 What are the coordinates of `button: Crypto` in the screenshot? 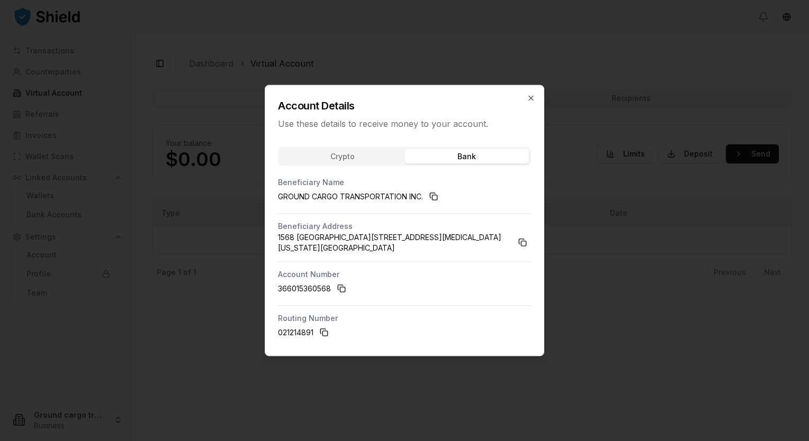 It's located at (342, 157).